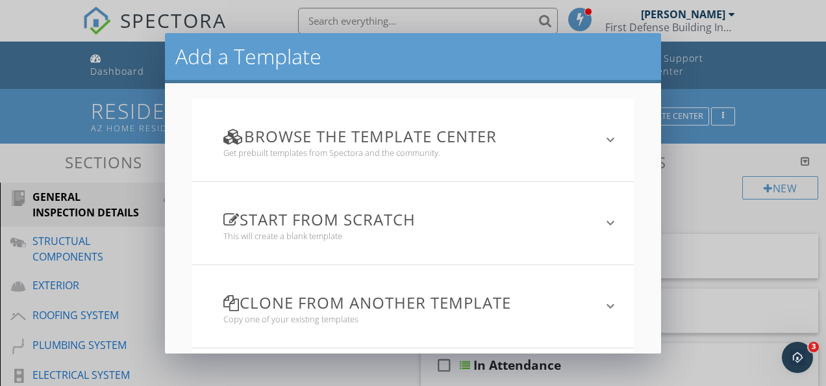 The height and width of the screenshot is (386, 826). Describe the element at coordinates (405, 153) in the screenshot. I see `div: Get prebuilt templates from Spectora and the community.` at that location.